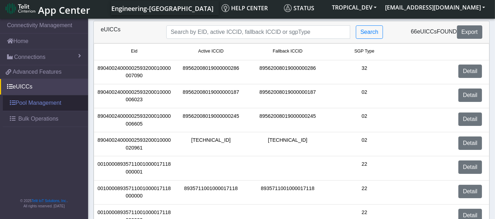 This screenshot has height=219, width=495. I want to click on span: Bulk Operations, so click(38, 119).